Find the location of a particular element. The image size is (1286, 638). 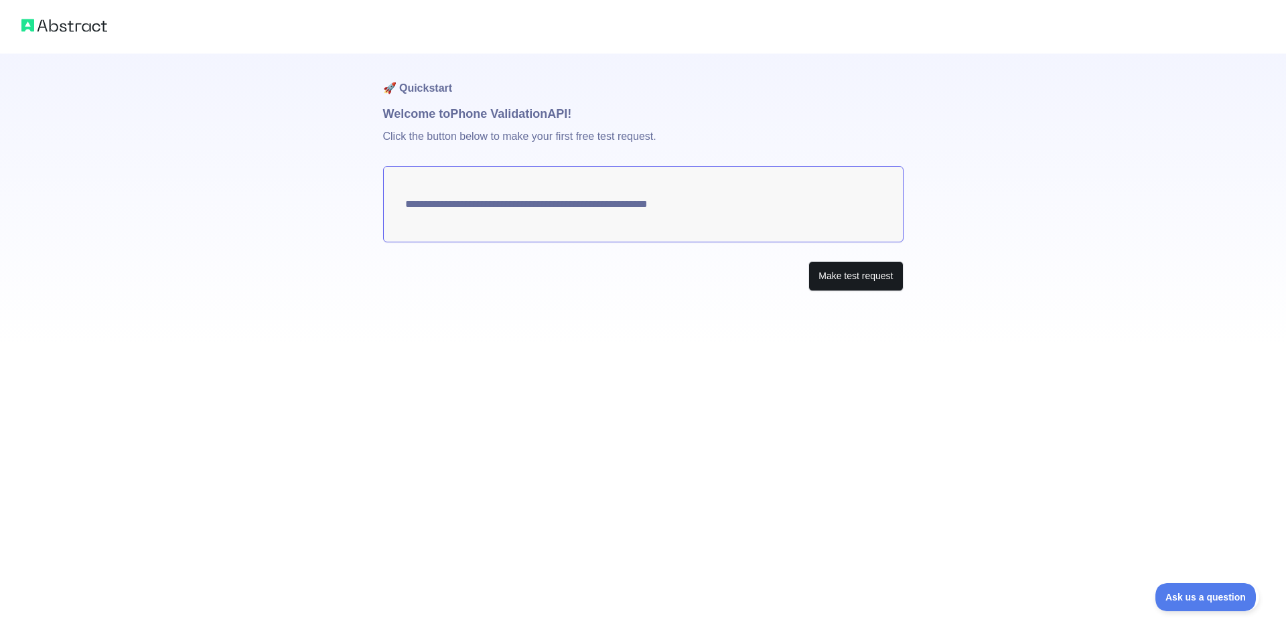

button: Make test request is located at coordinates (855, 276).